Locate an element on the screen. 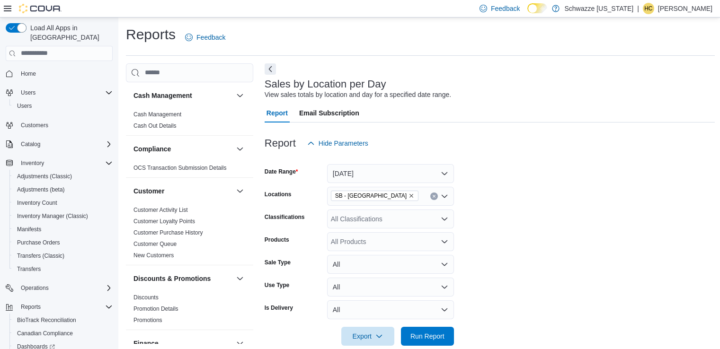  a: Customer Activity List is located at coordinates (160, 210).